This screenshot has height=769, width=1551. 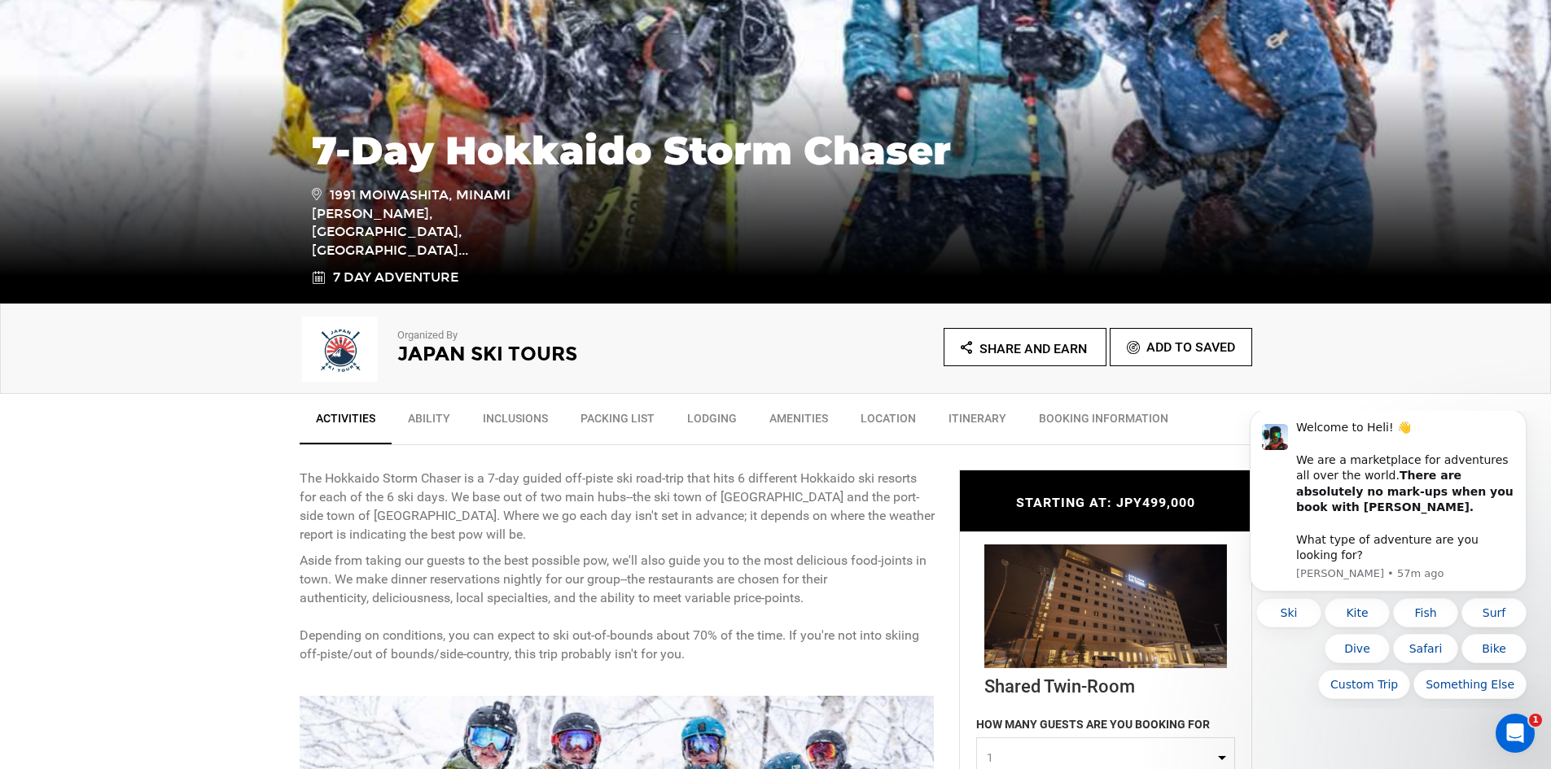 What do you see at coordinates (1033, 348) in the screenshot?
I see `span: Share and Earn` at bounding box center [1033, 348].